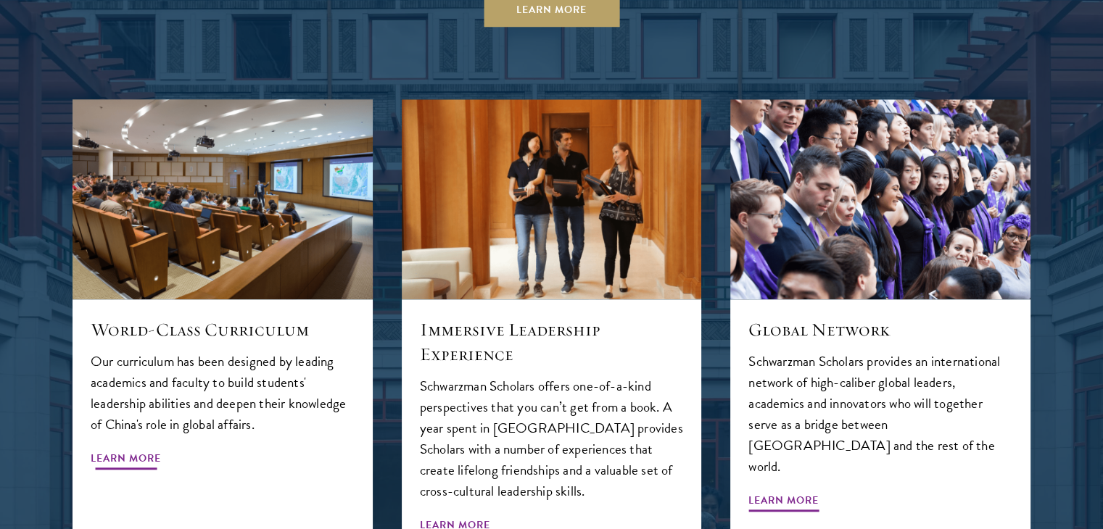  What do you see at coordinates (223, 330) in the screenshot?
I see `h5: World-Class Curriculum` at bounding box center [223, 330].